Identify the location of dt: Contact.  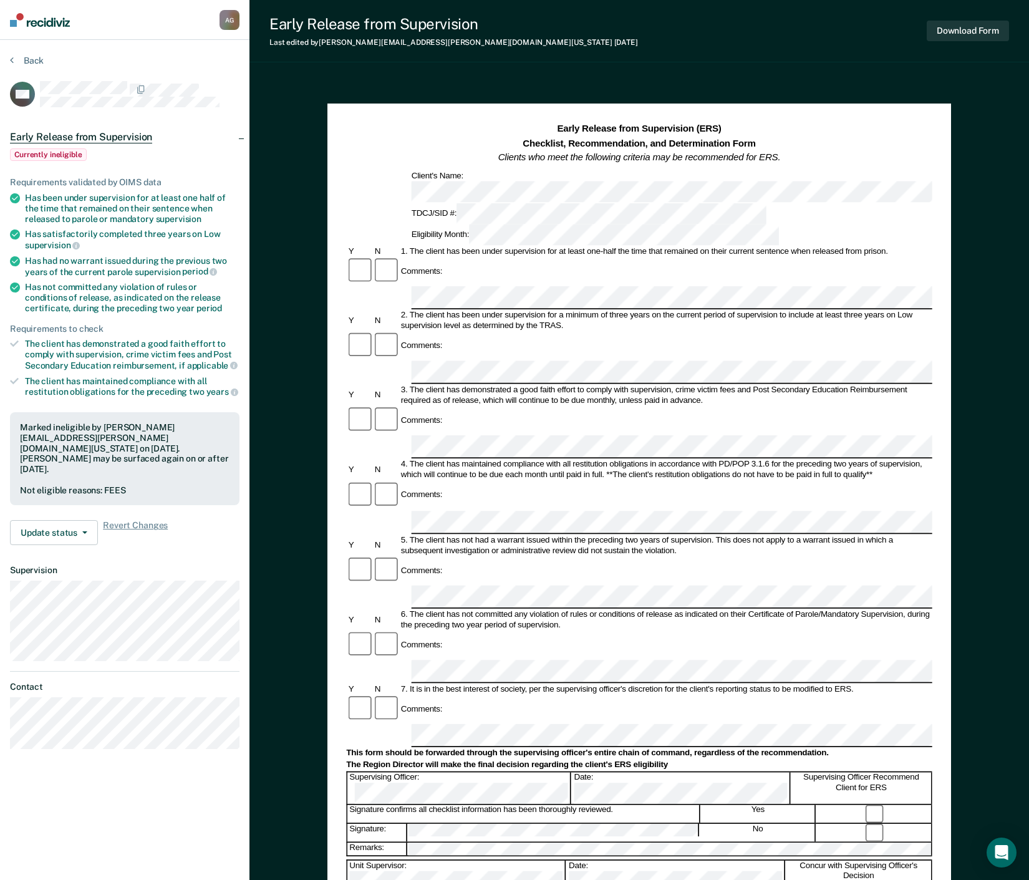
(125, 687).